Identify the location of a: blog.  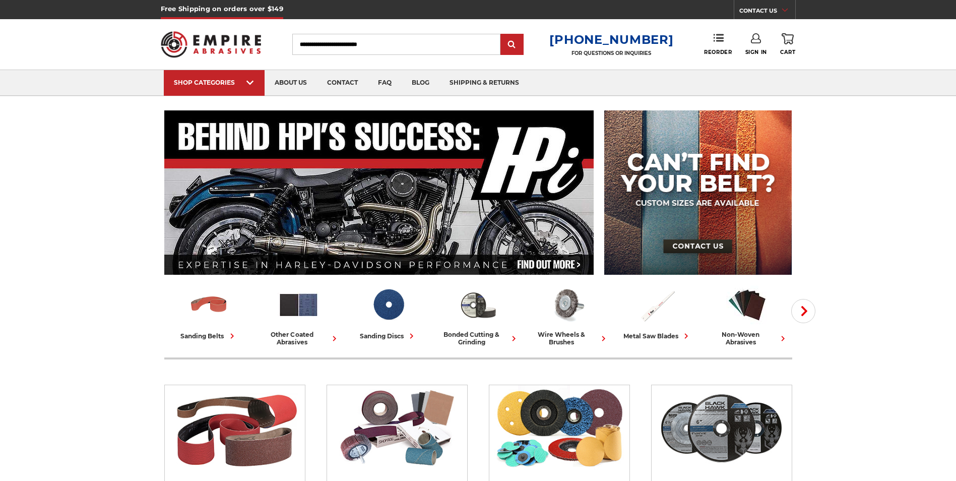
(420, 83).